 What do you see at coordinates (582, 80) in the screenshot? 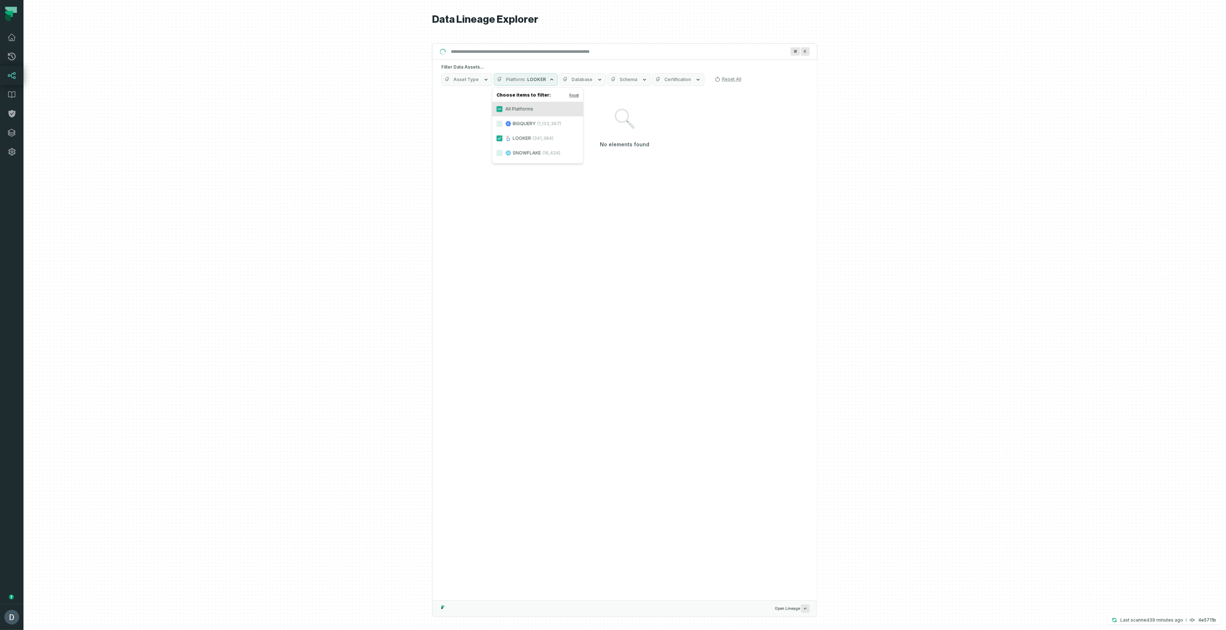
I see `span: Database` at bounding box center [582, 80].